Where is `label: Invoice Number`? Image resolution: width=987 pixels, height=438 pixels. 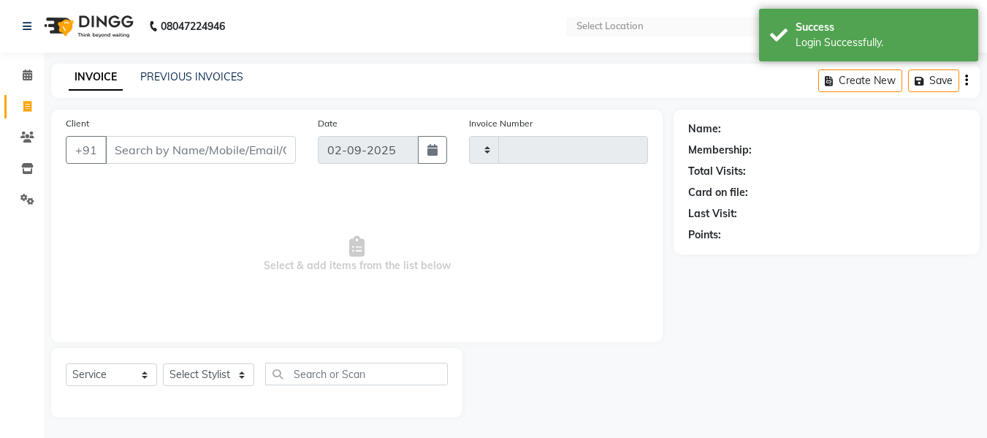
label: Invoice Number is located at coordinates (501, 124).